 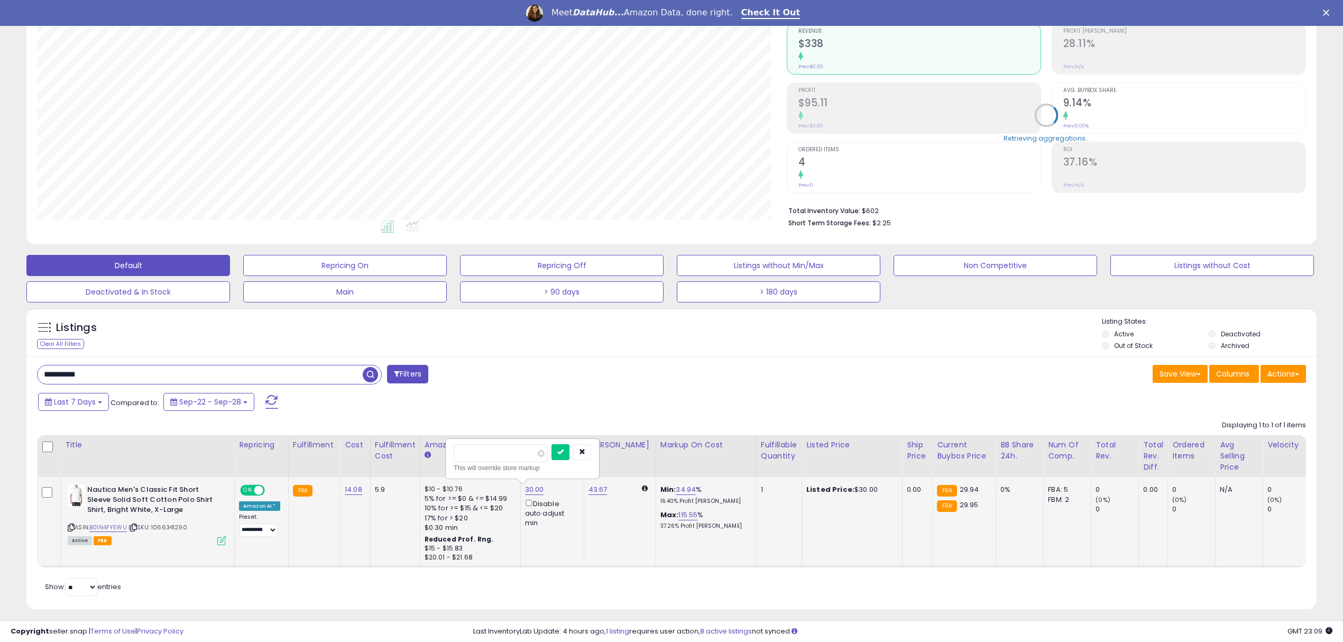 What do you see at coordinates (128, 292) in the screenshot?
I see `button: Deactivated & In Stock` at bounding box center [128, 292].